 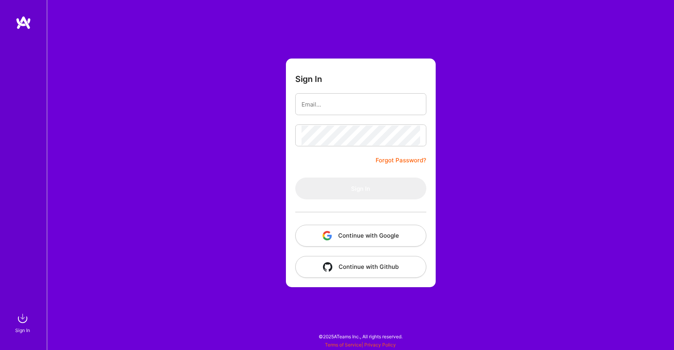 I want to click on button: Continue with Github, so click(x=361, y=267).